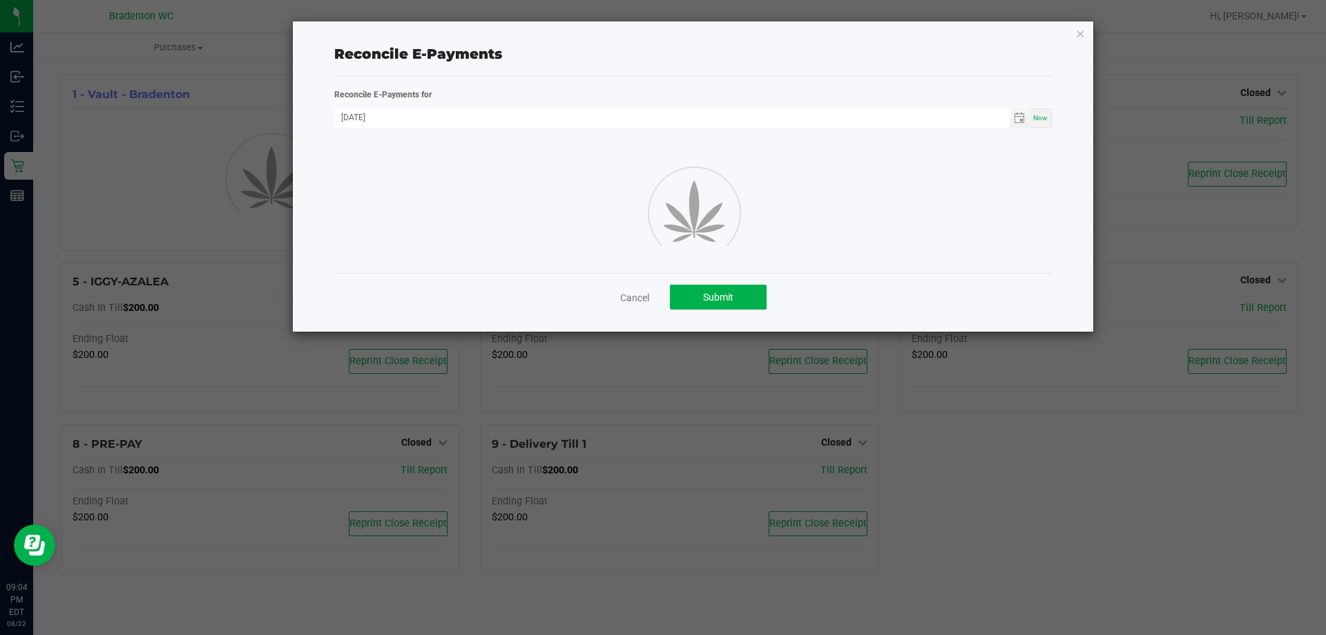 Image resolution: width=1326 pixels, height=635 pixels. Describe the element at coordinates (718, 297) in the screenshot. I see `button: Submit` at that location.